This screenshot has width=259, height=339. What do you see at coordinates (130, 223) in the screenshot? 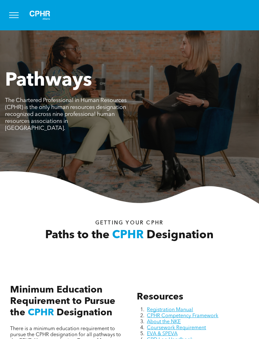
I see `span: Getting your Cphr` at bounding box center [130, 223].